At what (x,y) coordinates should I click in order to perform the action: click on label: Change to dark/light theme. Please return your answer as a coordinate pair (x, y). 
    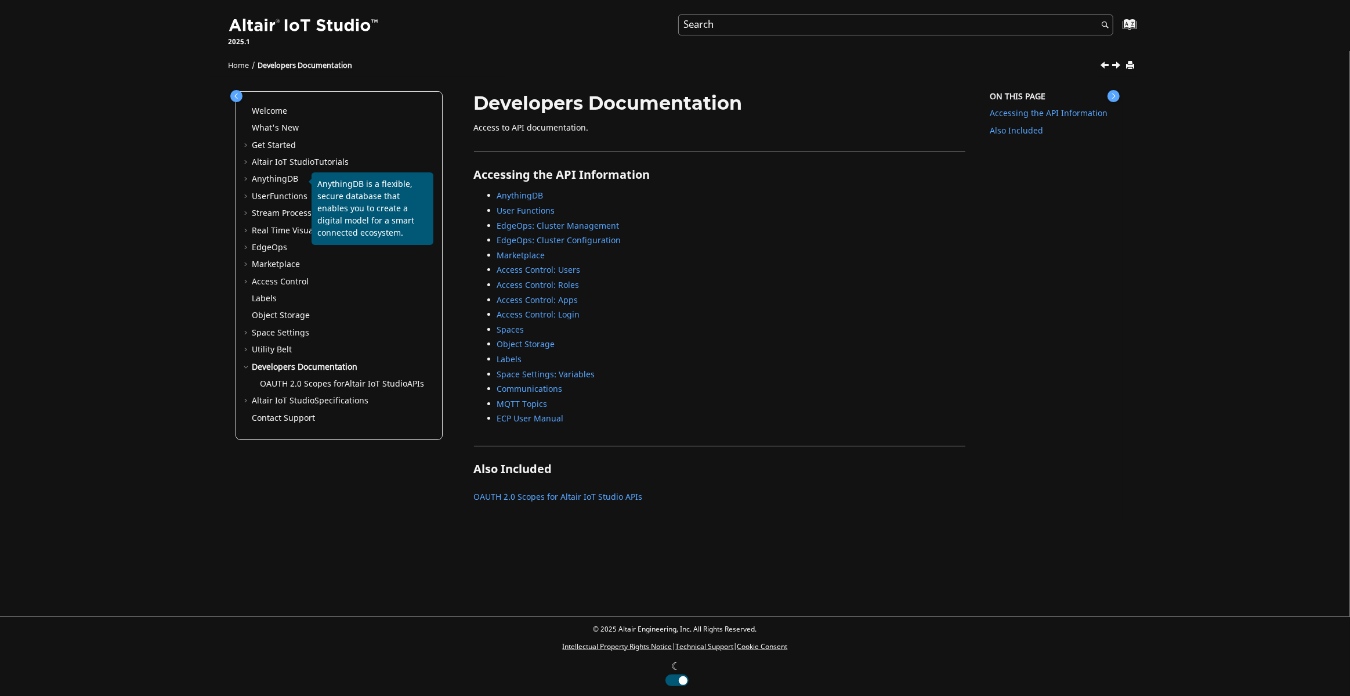
    Looking at the image, I should click on (675, 672).